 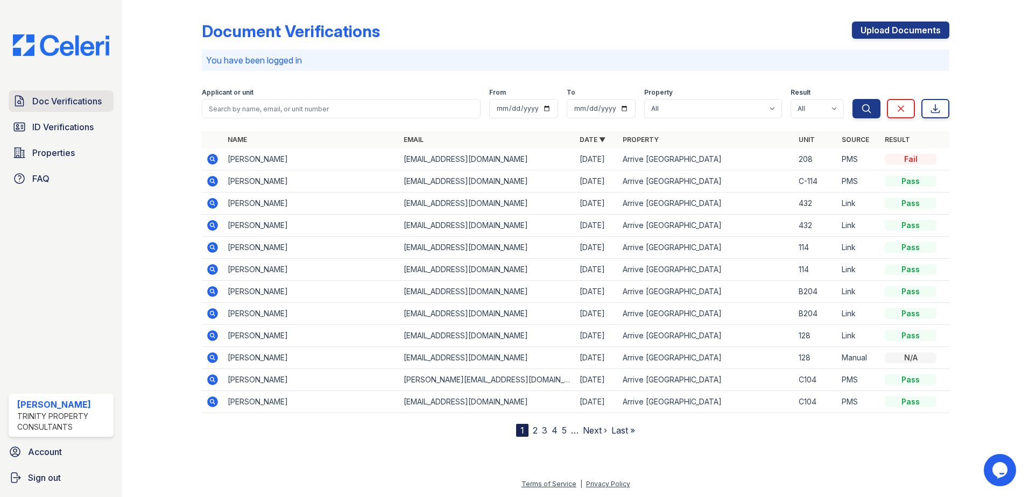 What do you see at coordinates (608, 484) in the screenshot?
I see `a: Privacy Policy` at bounding box center [608, 484].